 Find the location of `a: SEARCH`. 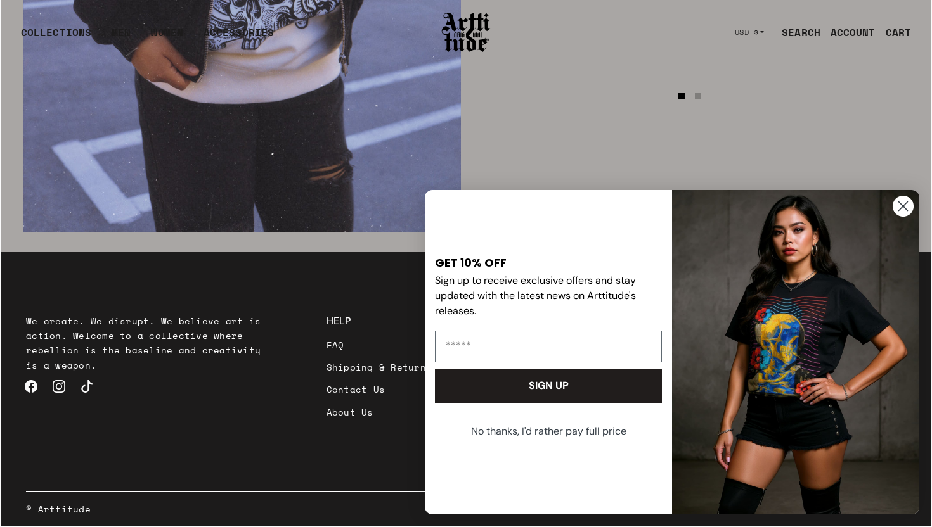

a: SEARCH is located at coordinates (795, 32).